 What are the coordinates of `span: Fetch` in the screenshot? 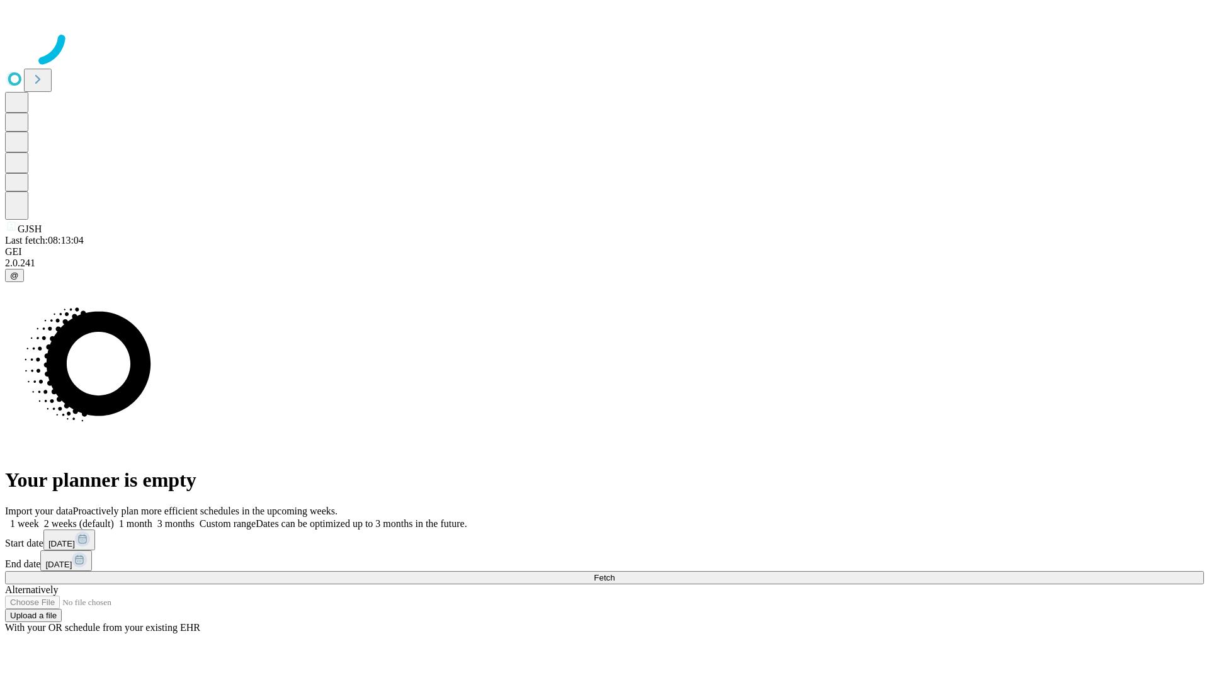 It's located at (604, 577).